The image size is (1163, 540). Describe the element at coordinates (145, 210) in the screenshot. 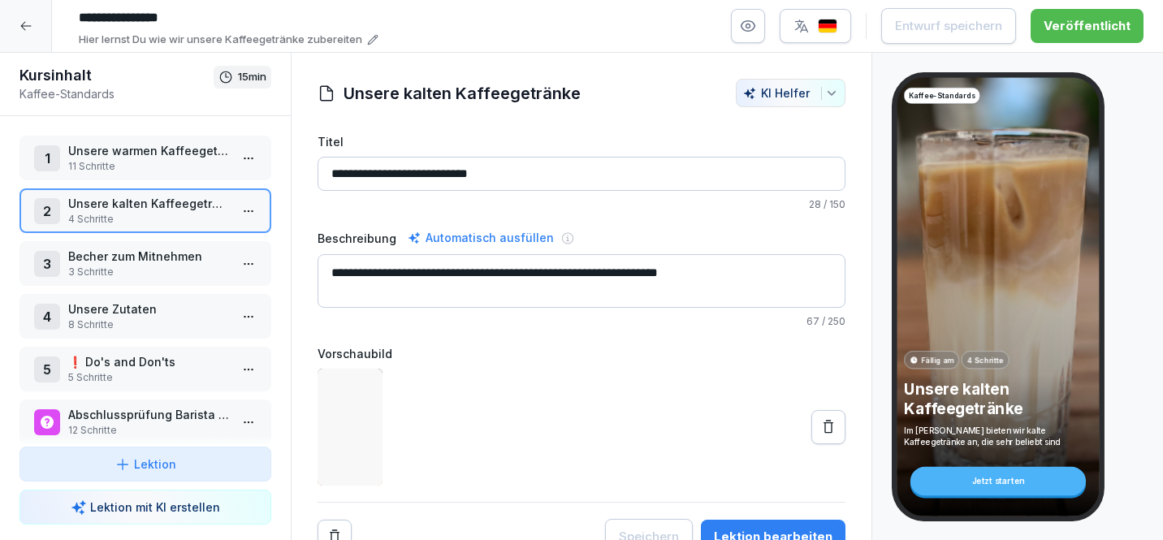

I see `div: 2Unsere kalten Kaffeegetränke4 Schritte` at that location.